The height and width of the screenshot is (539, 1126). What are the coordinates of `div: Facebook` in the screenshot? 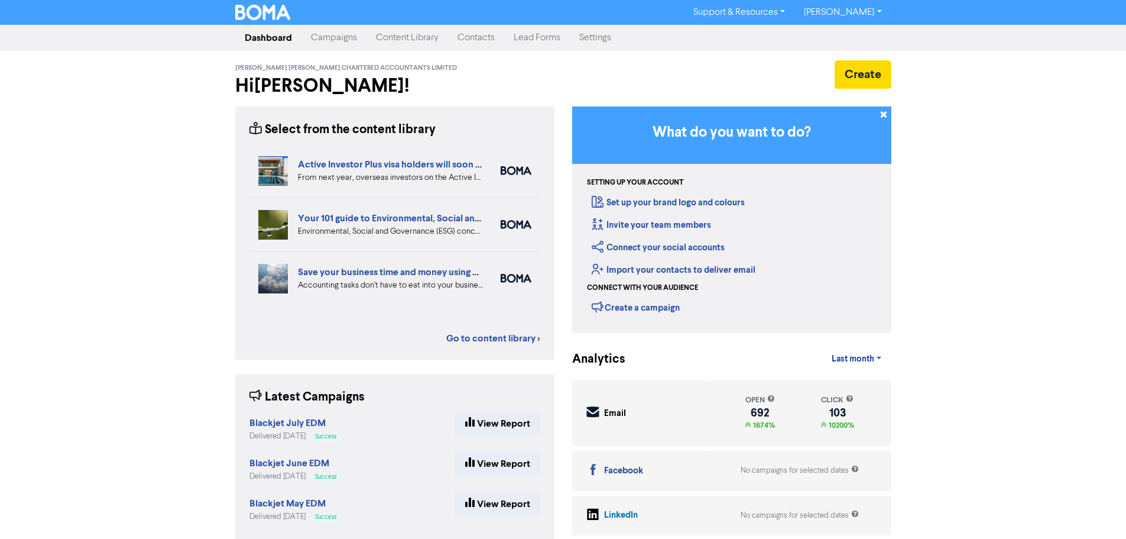 It's located at (624, 471).